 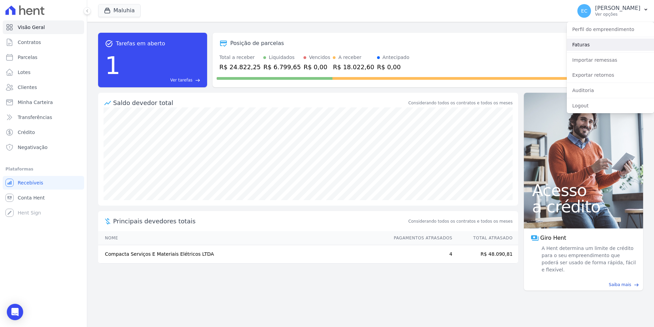 I want to click on a: Auditoria, so click(x=610, y=90).